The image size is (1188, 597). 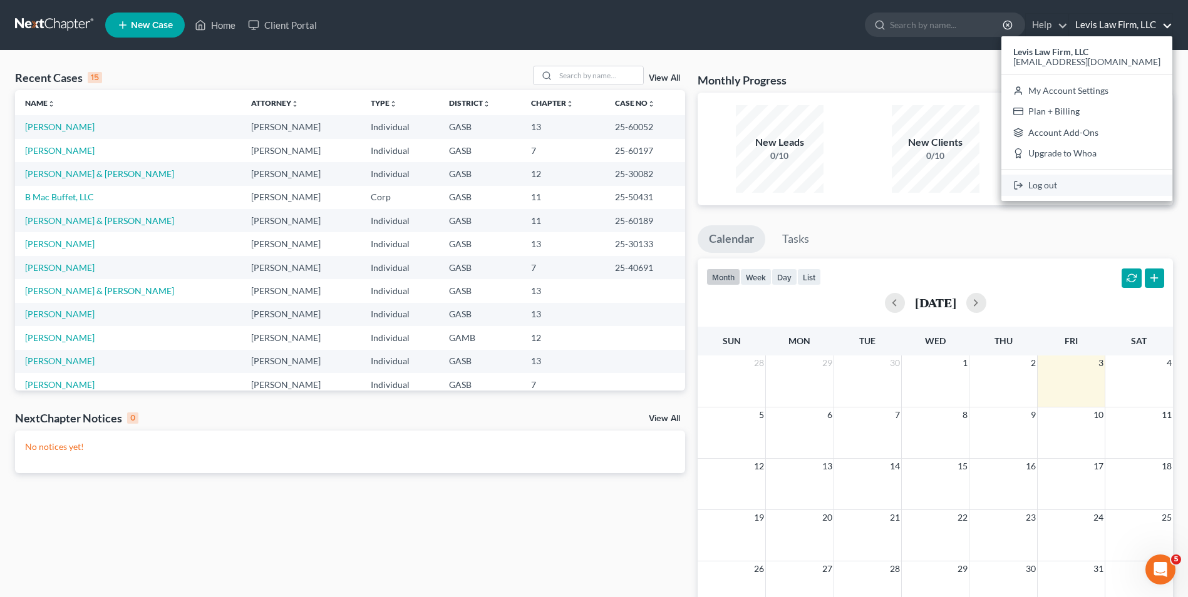 What do you see at coordinates (1098, 518) in the screenshot?
I see `span: 24` at bounding box center [1098, 518].